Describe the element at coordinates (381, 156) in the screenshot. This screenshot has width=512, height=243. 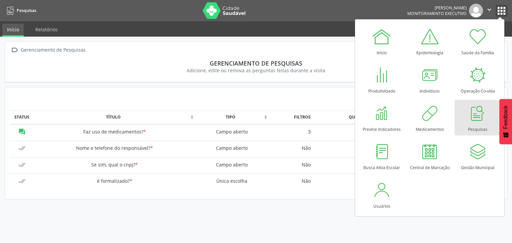
I see `a: Busca Ativa Escolar` at that location.